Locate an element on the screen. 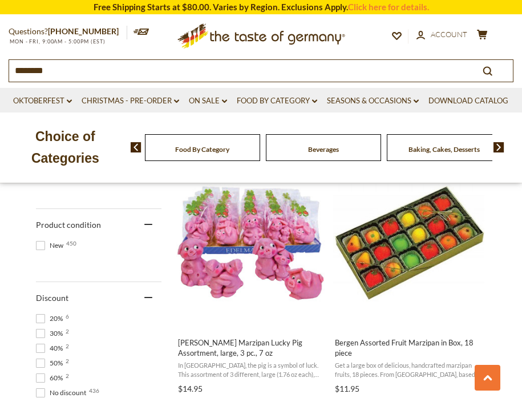  span: New is located at coordinates (51, 245).